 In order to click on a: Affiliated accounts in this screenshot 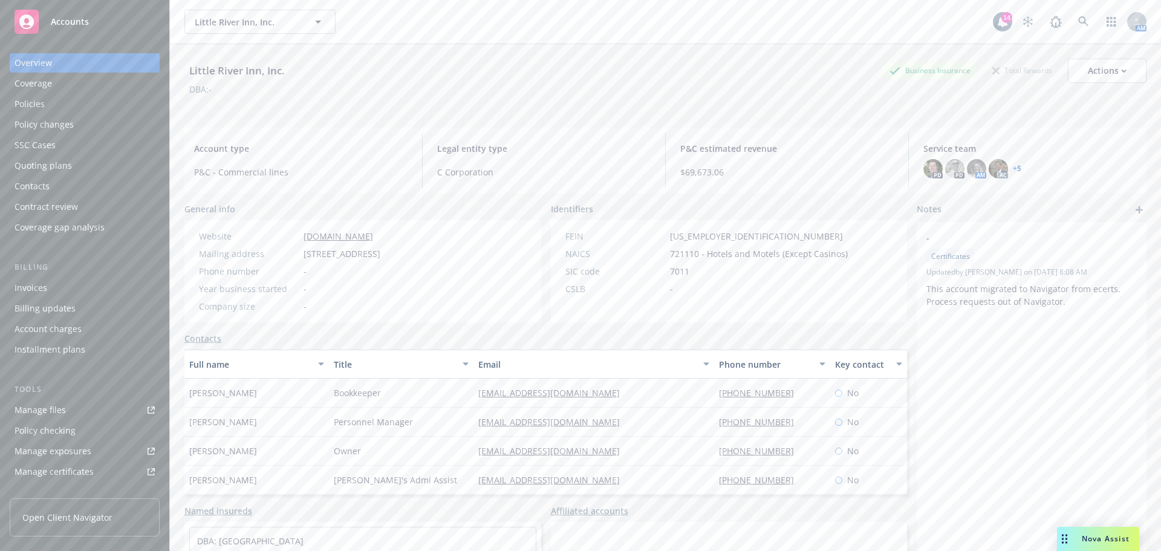, I will do `click(589, 510)`.